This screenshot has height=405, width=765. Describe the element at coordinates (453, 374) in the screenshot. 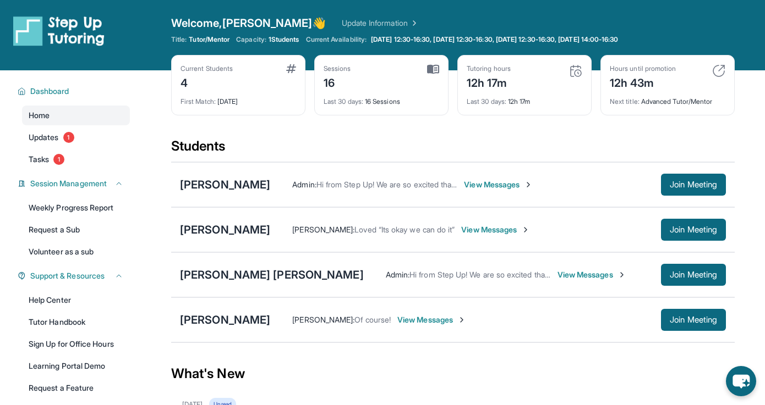

I see `div: What's New` at that location.